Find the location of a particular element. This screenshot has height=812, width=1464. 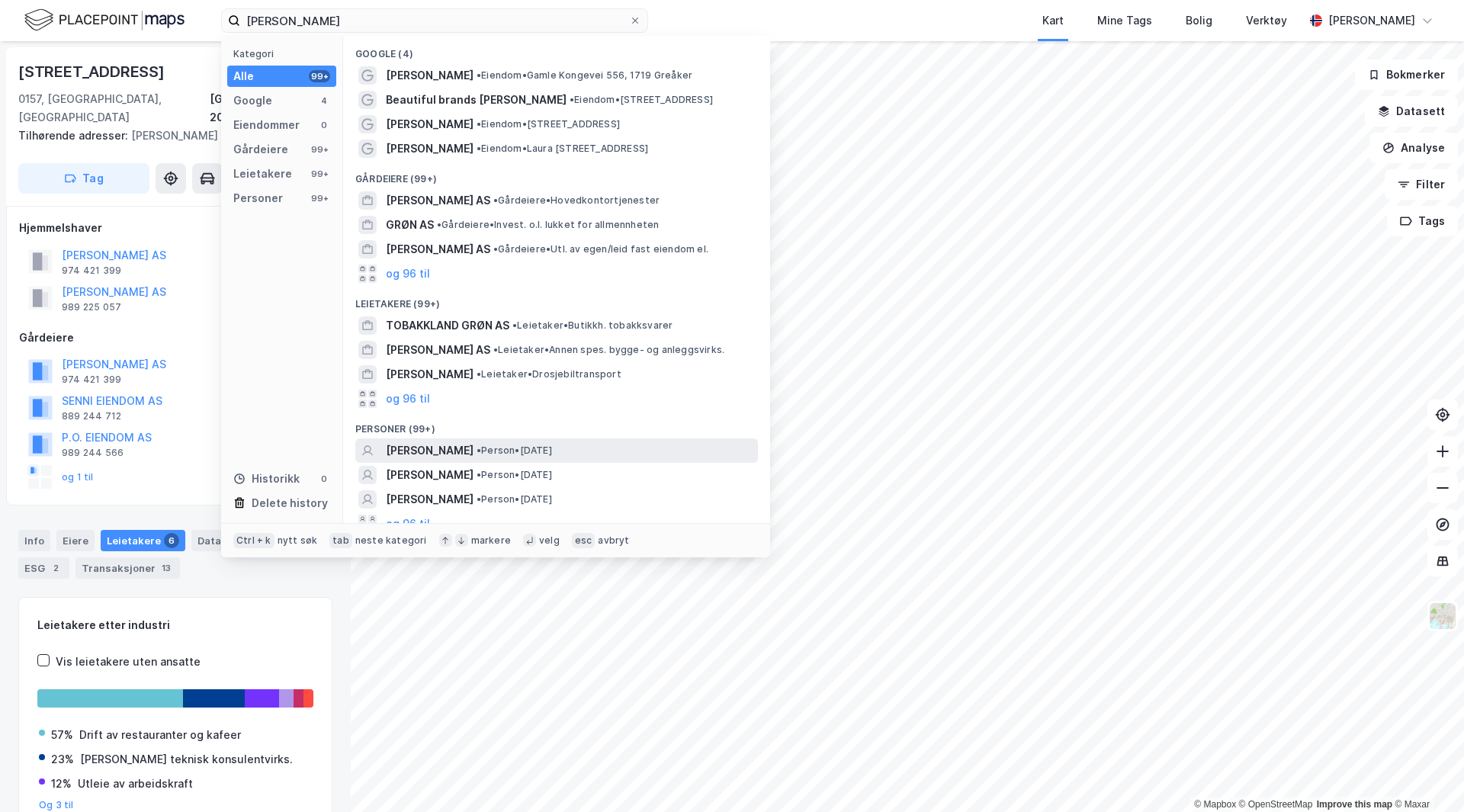

div: Vis leietakere uten ansatte is located at coordinates (128, 662).